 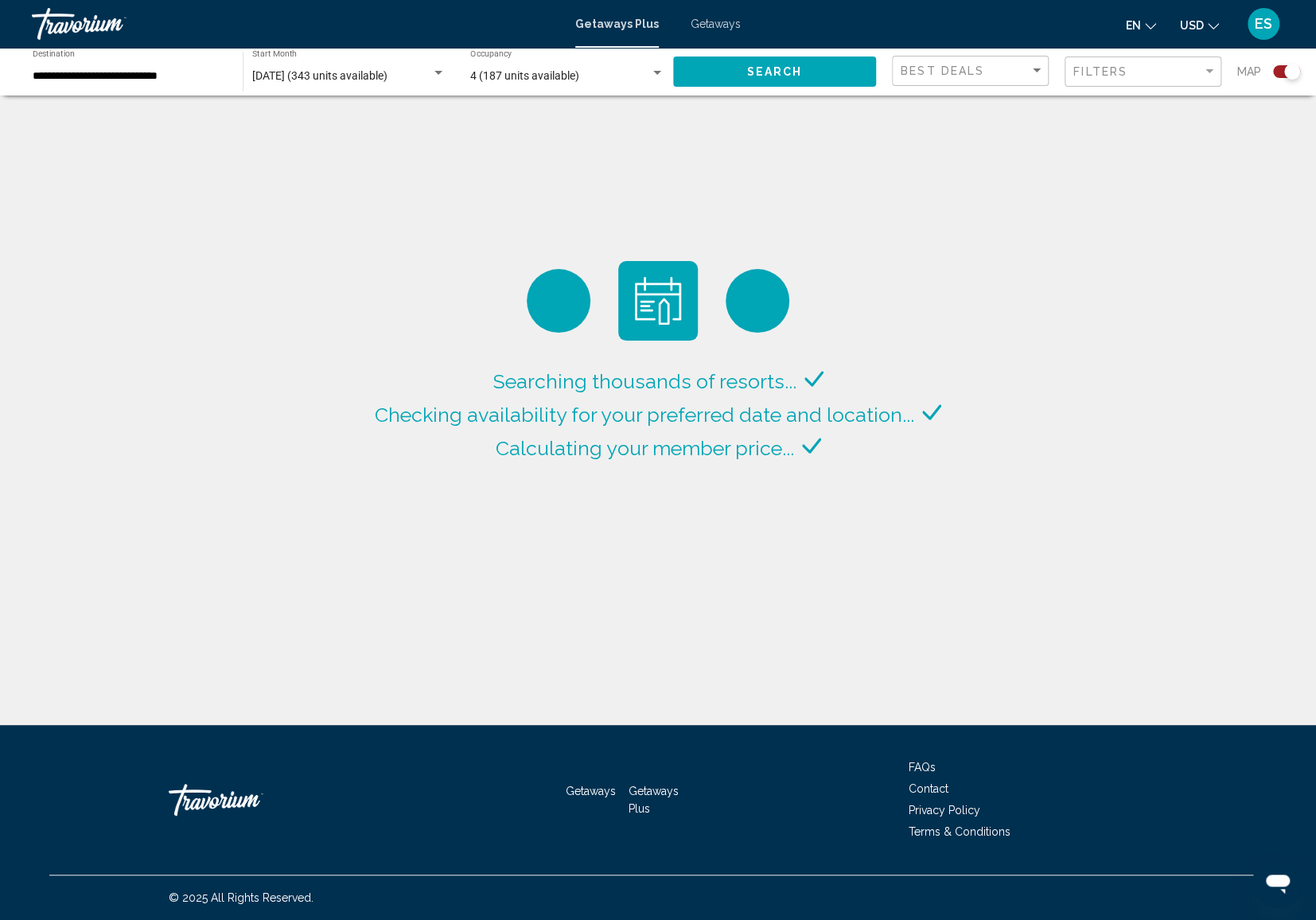 I want to click on a: Terms & Conditions, so click(x=960, y=831).